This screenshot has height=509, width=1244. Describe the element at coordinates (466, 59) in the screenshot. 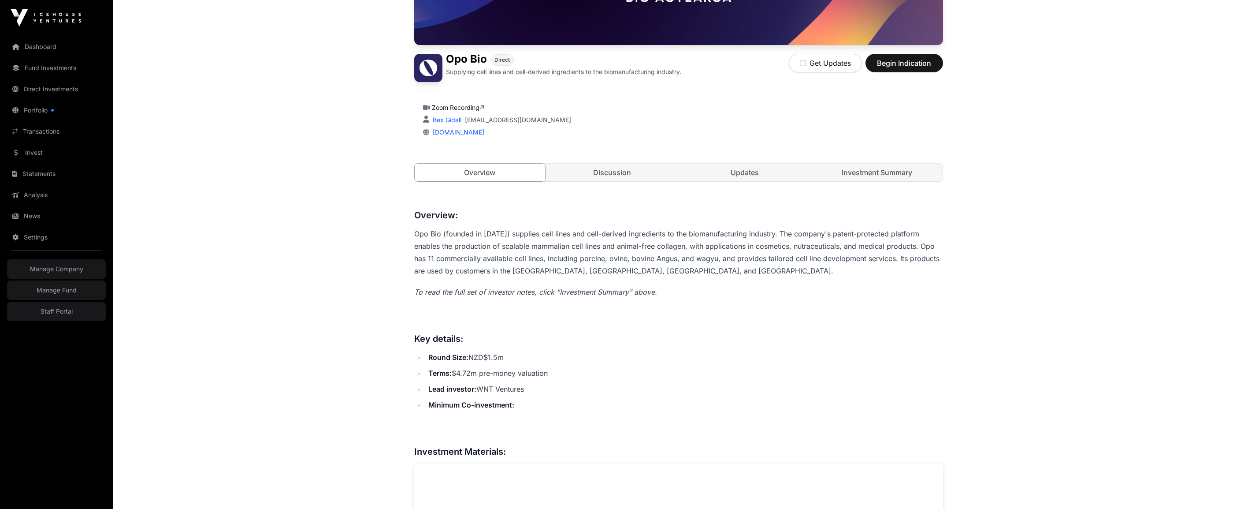

I see `h1: Opo Bio` at that location.